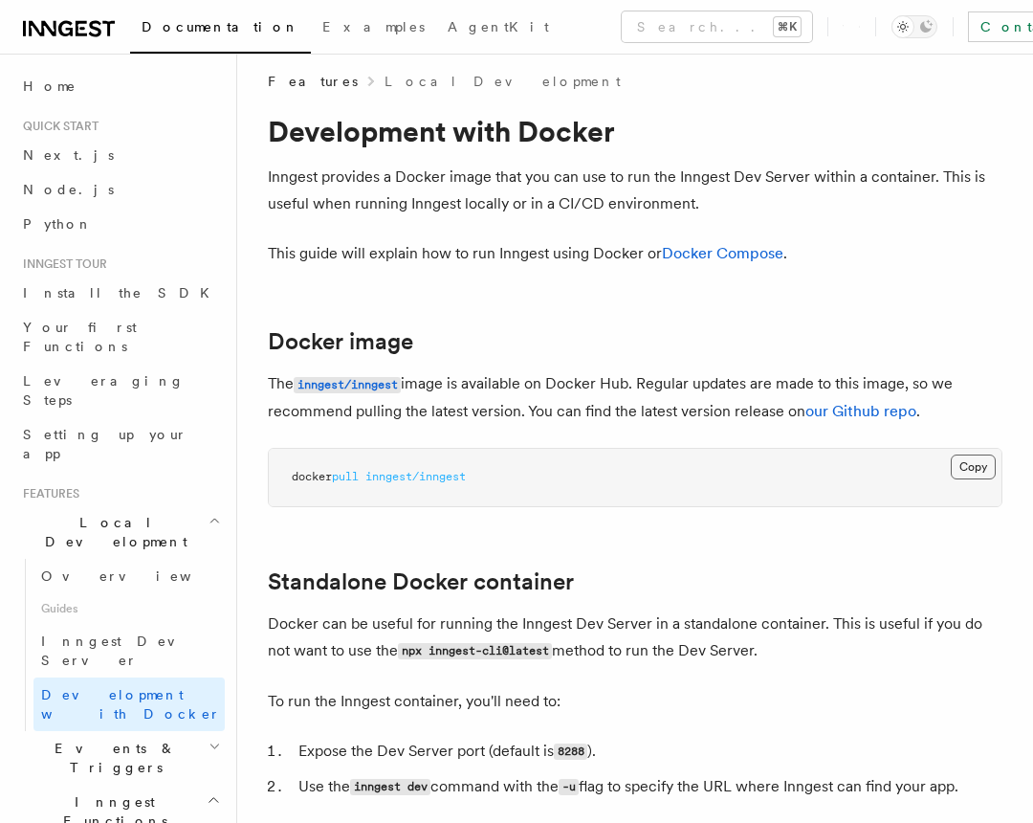 Image resolution: width=1033 pixels, height=823 pixels. I want to click on a: Node.js, so click(120, 189).